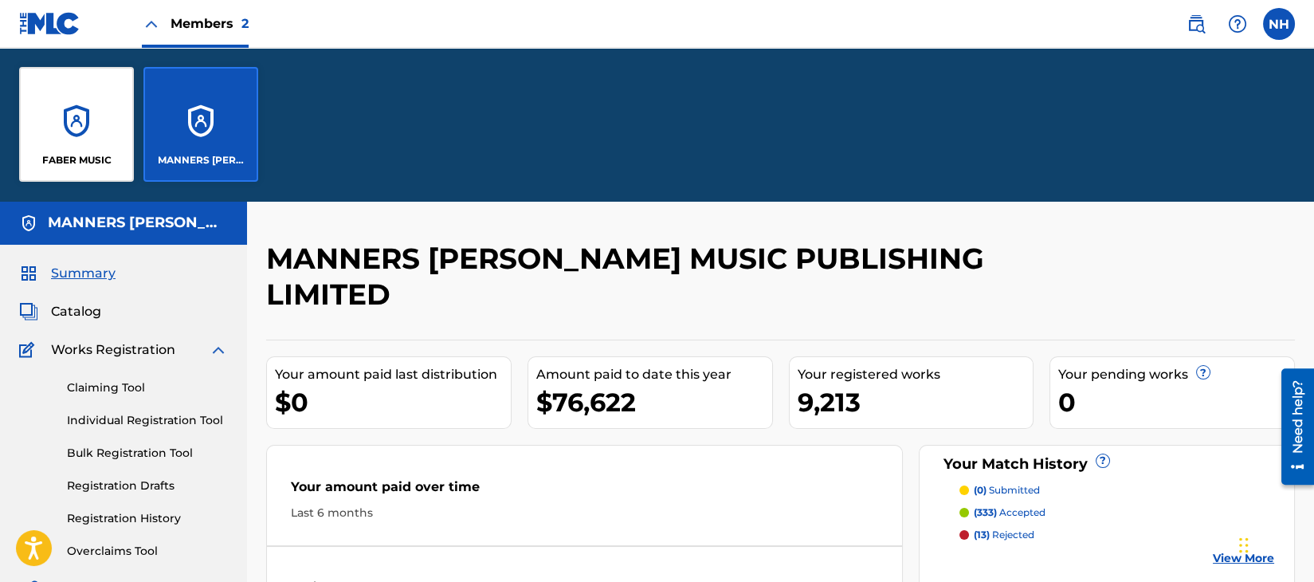 Image resolution: width=1314 pixels, height=582 pixels. What do you see at coordinates (915, 402) in the screenshot?
I see `div: 9,213` at bounding box center [915, 402].